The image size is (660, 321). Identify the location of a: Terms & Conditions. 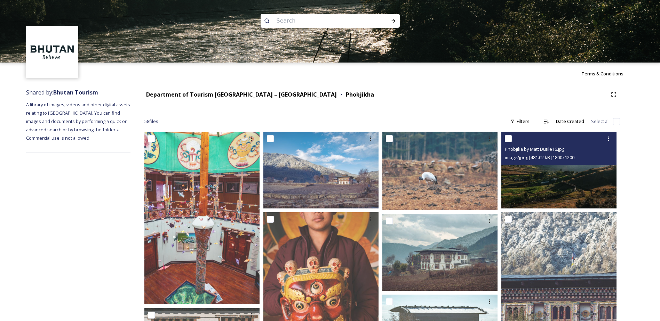
(607, 74).